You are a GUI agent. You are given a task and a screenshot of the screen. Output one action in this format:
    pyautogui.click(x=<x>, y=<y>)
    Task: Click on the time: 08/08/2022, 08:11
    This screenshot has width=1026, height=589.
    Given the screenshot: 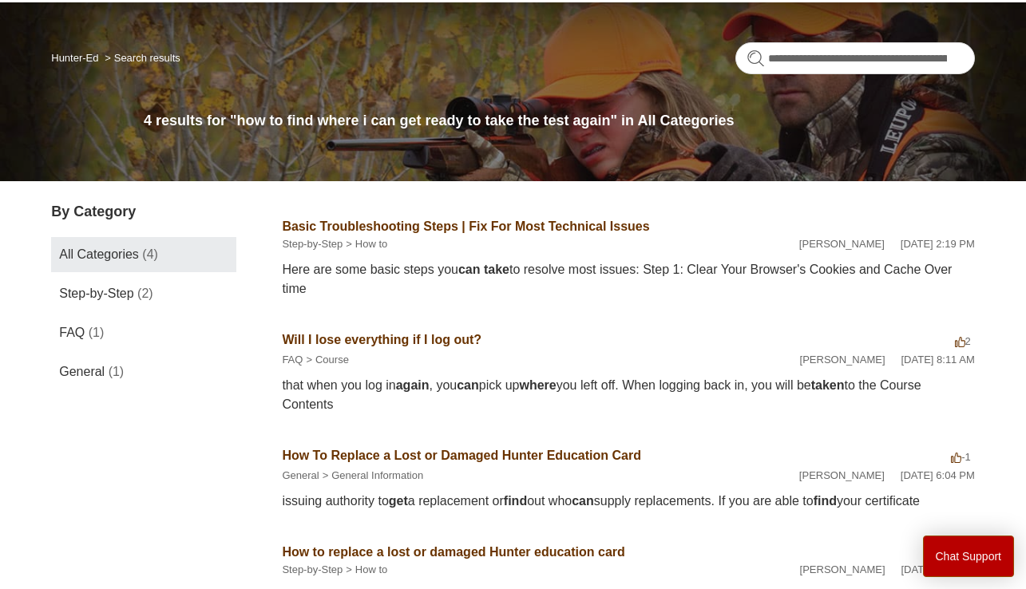 What is the action you would take?
    pyautogui.click(x=938, y=359)
    